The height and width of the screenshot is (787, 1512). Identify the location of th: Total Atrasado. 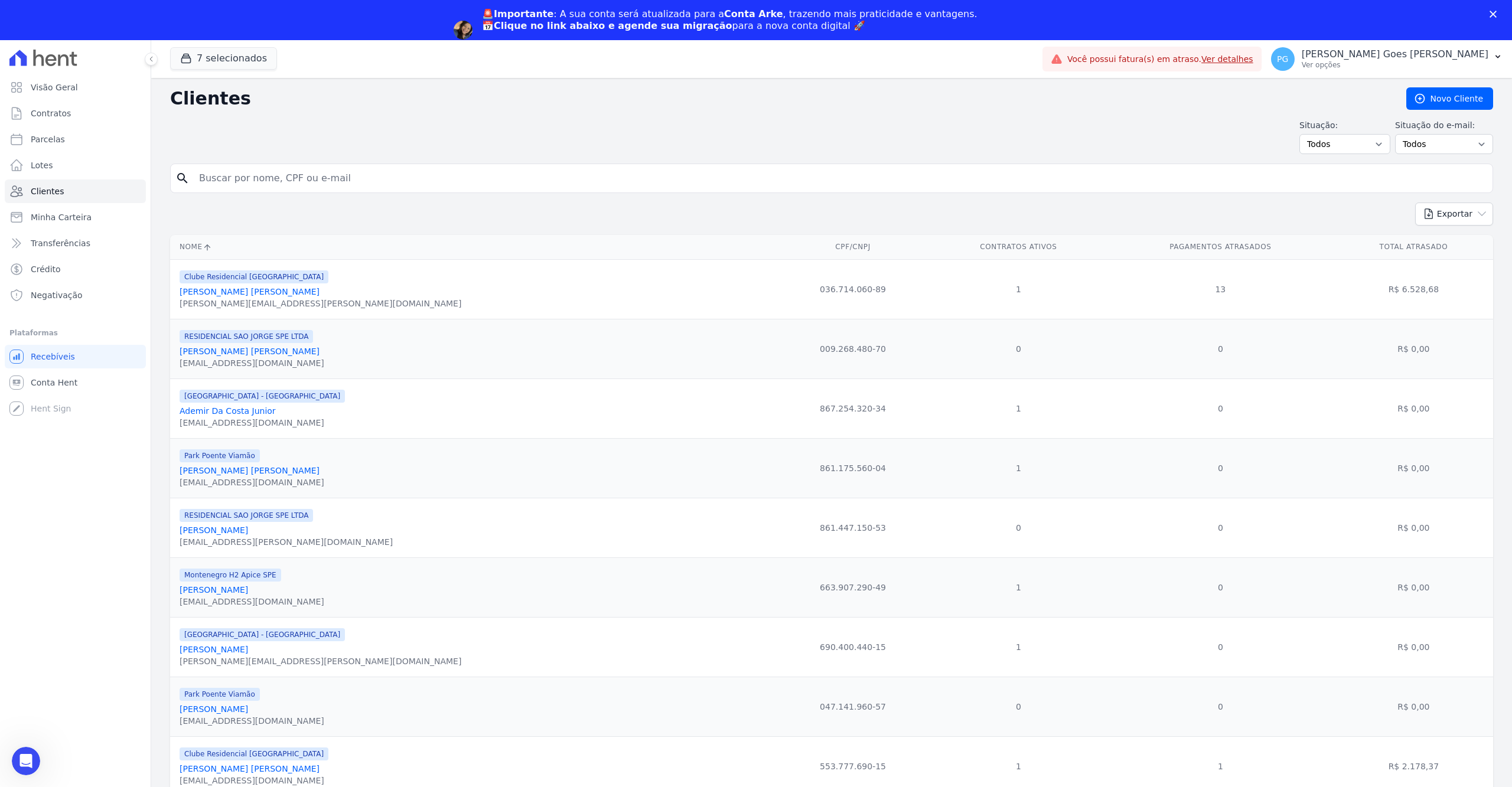
(1414, 246).